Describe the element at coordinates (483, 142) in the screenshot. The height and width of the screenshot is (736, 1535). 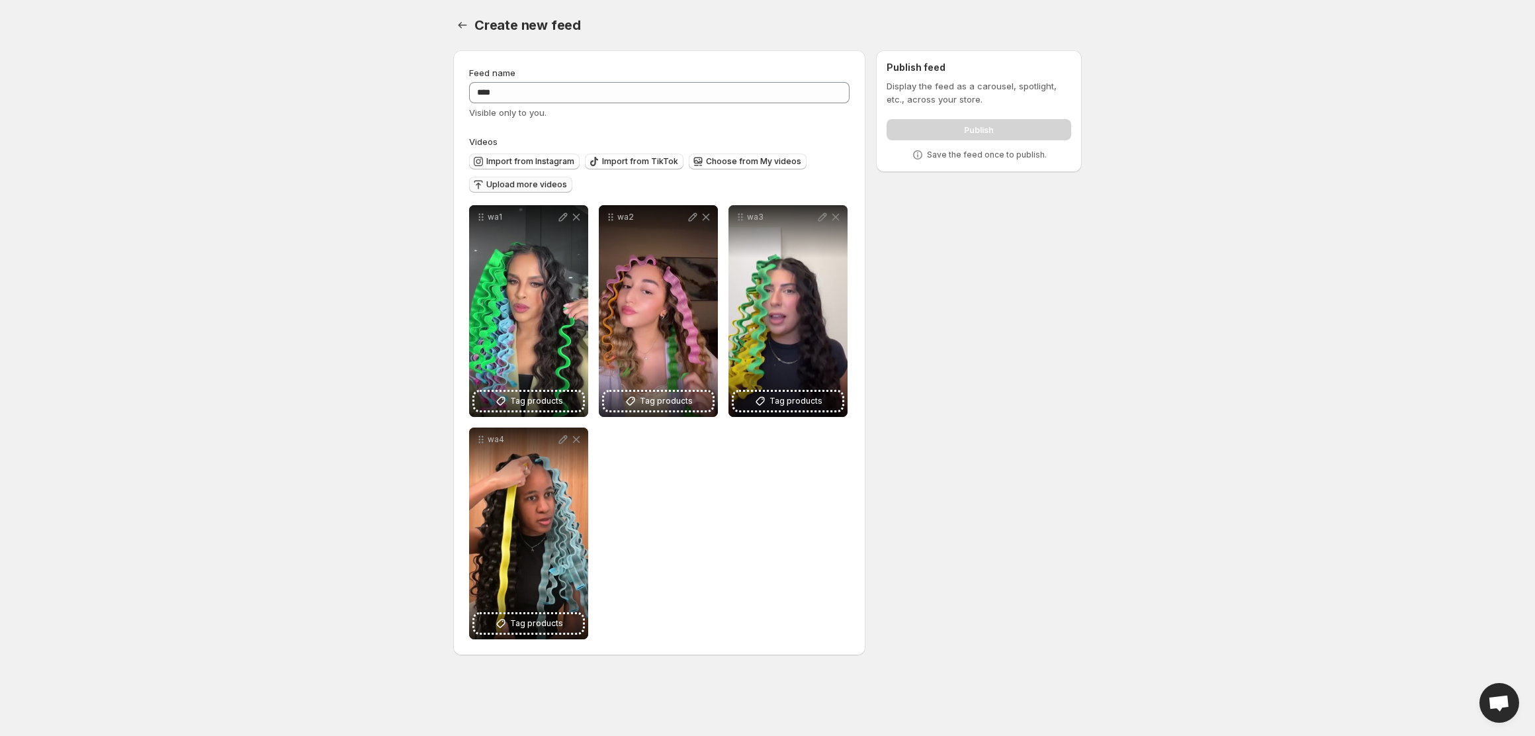
I see `span: Videos` at that location.